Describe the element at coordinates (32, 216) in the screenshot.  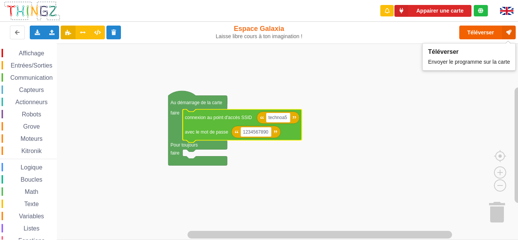
I see `span: Variables` at that location.